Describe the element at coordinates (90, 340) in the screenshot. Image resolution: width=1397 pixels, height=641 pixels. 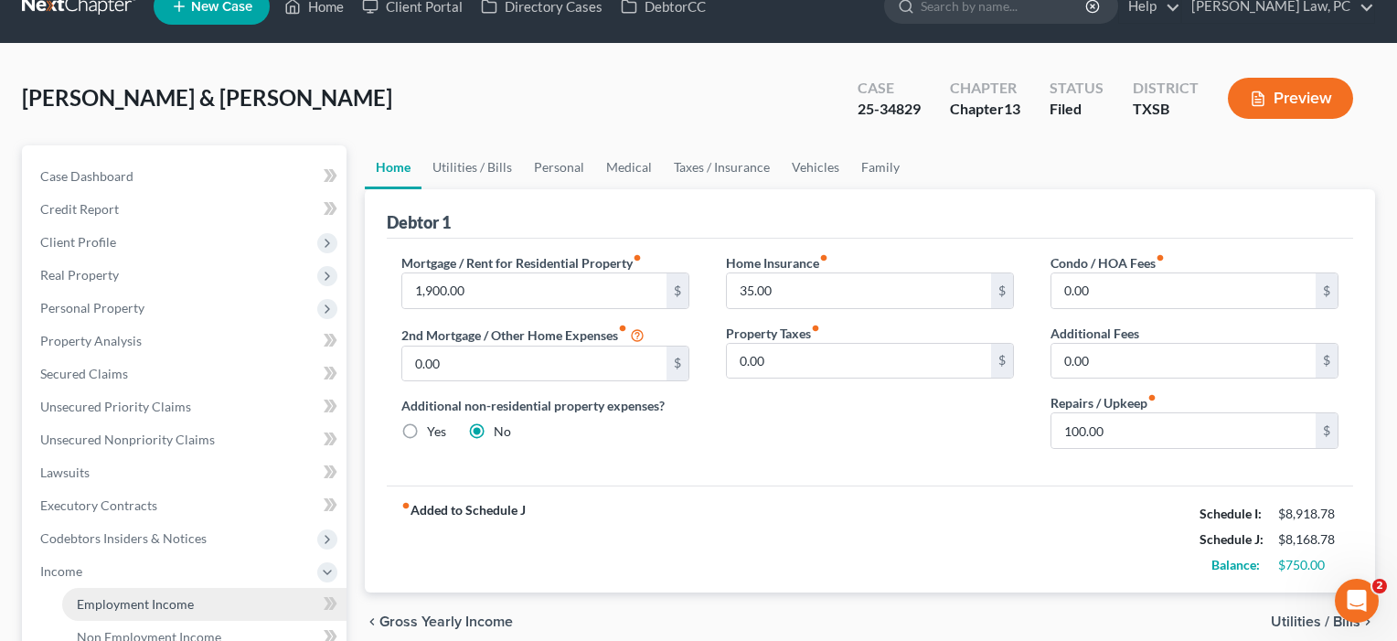
I see `span: Property Analysis` at that location.